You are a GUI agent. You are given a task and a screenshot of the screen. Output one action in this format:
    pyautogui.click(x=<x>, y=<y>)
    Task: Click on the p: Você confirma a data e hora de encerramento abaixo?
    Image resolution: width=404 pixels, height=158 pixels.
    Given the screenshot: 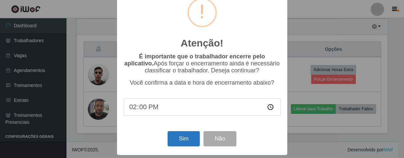 What is the action you would take?
    pyautogui.click(x=202, y=83)
    